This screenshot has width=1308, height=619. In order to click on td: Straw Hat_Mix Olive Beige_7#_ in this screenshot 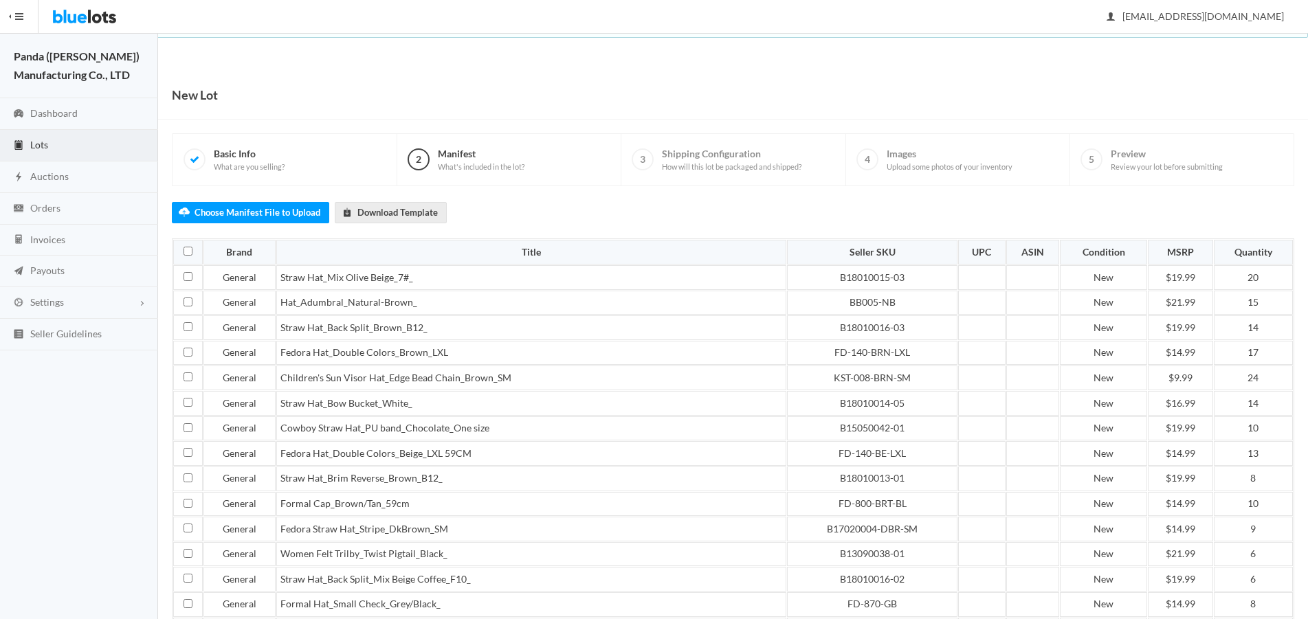, I will do `click(531, 278)`.